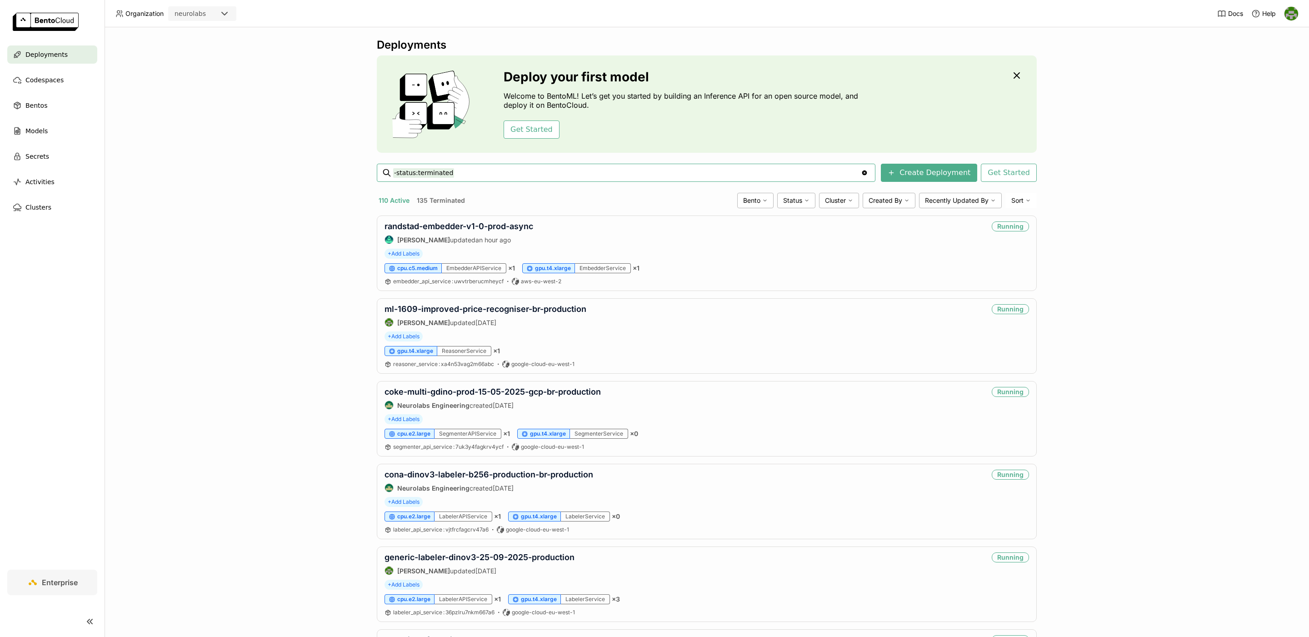  Describe the element at coordinates (541, 281) in the screenshot. I see `span: aws-eu-west-2` at that location.